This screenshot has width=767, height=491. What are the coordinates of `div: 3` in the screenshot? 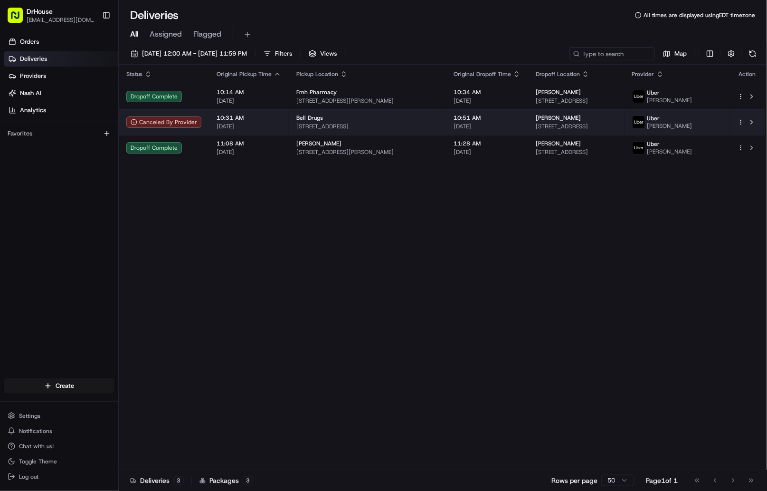 It's located at (179, 480).